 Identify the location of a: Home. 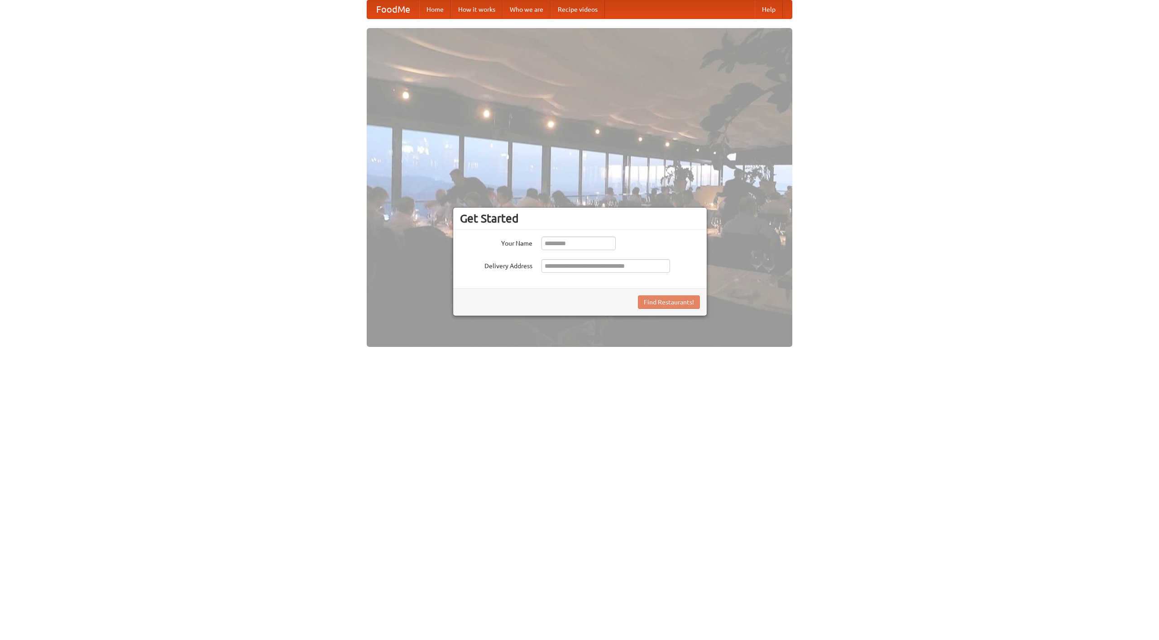
(435, 10).